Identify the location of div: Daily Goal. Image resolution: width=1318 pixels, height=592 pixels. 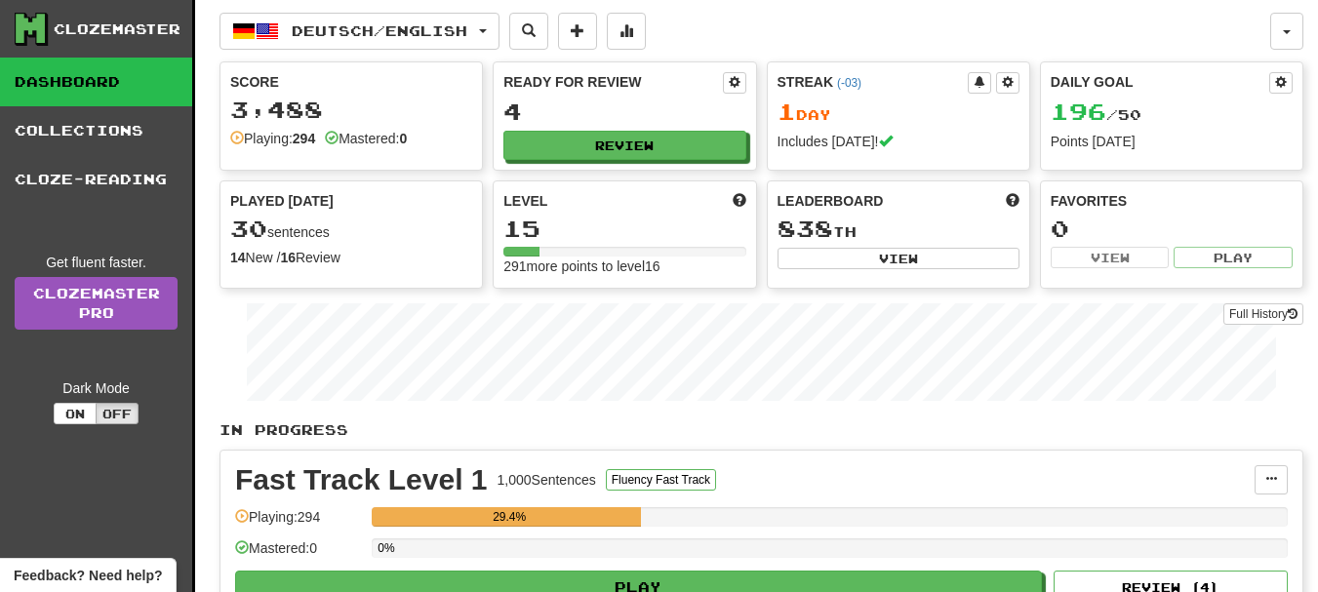
(1160, 83).